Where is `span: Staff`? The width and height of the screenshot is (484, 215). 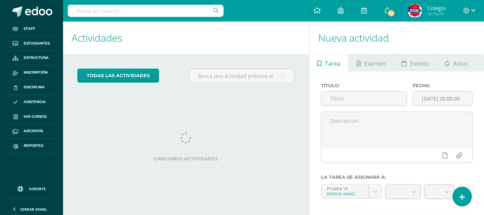
span: Staff is located at coordinates (29, 29).